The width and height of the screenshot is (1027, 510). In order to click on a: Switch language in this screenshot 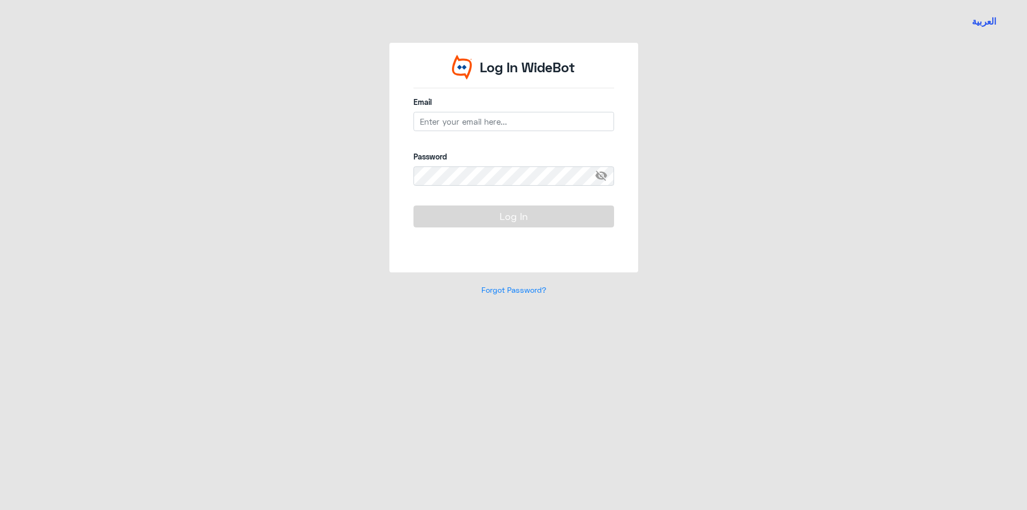, I will do `click(984, 21)`.